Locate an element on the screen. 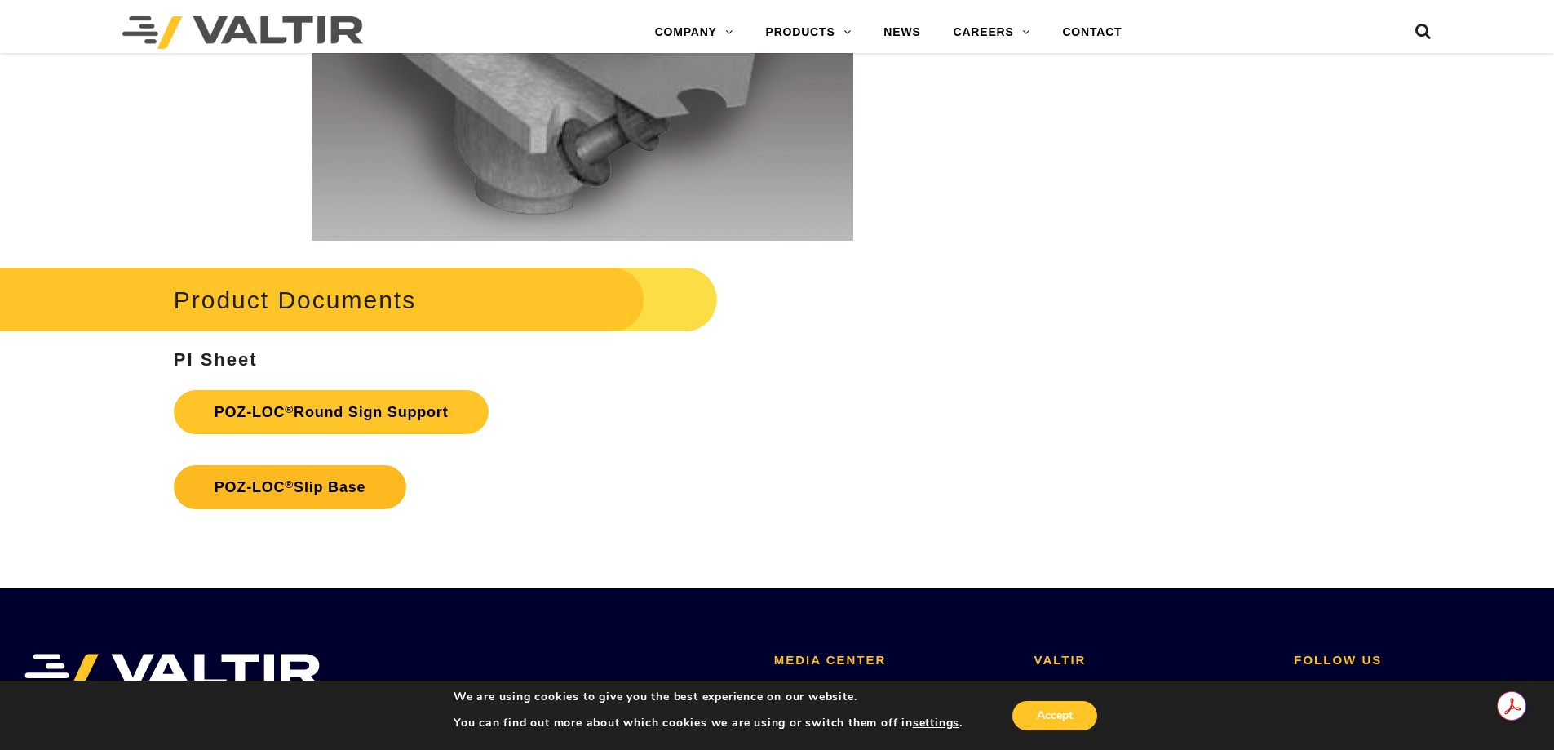 This screenshot has height=750, width=1554. img: Valtir is located at coordinates (242, 33).